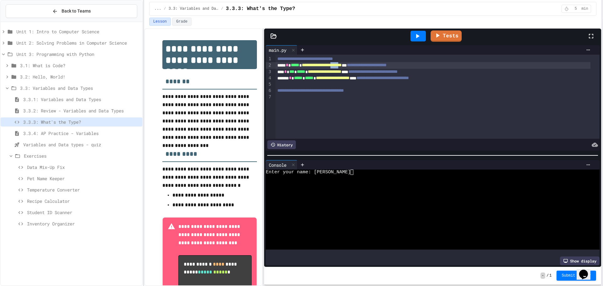 The image size is (603, 286). What do you see at coordinates (281, 145) in the screenshot?
I see `div: History` at bounding box center [281, 145].